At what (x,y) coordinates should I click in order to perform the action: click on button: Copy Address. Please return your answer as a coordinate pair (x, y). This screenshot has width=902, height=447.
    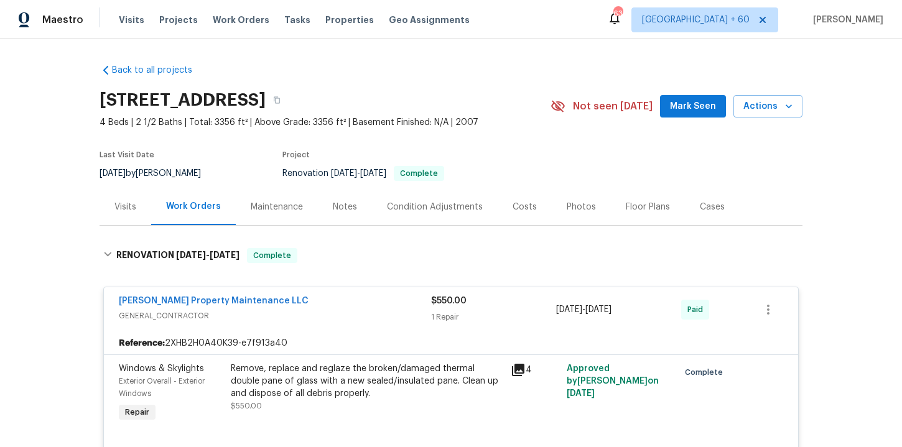
    Looking at the image, I should click on (277, 100).